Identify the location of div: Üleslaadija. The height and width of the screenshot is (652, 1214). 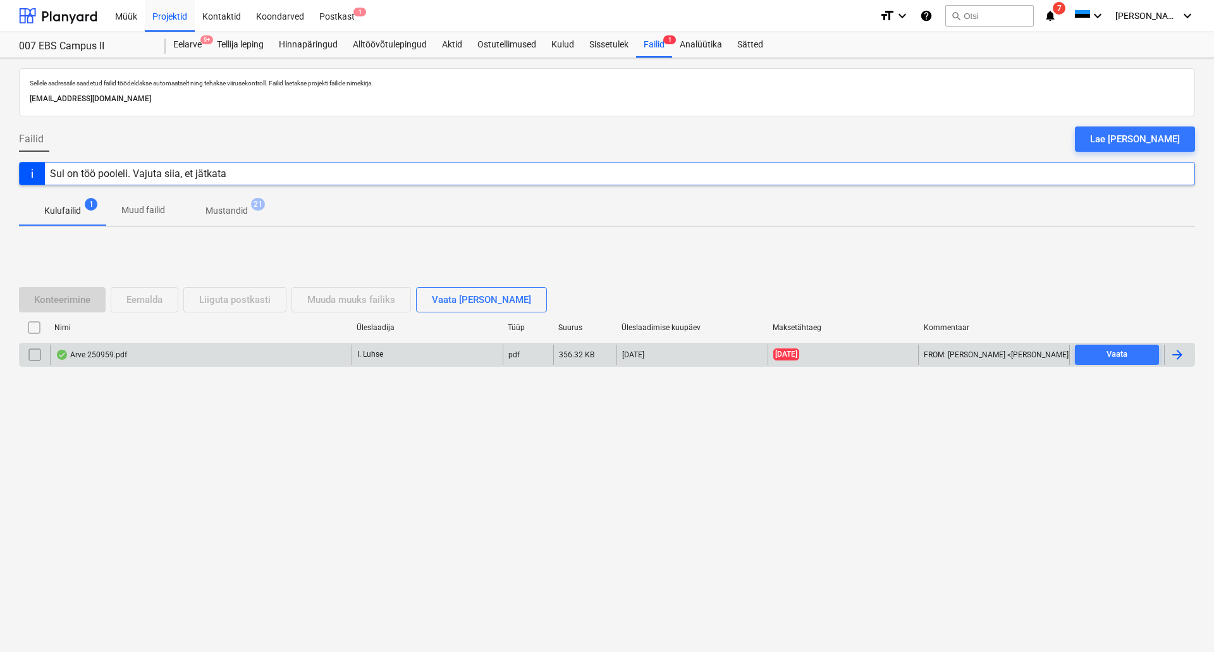
(427, 327).